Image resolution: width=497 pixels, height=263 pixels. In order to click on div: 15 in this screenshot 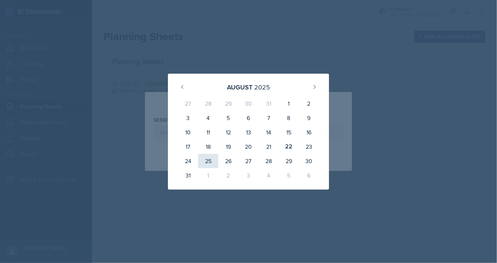, I will do `click(288, 132)`.